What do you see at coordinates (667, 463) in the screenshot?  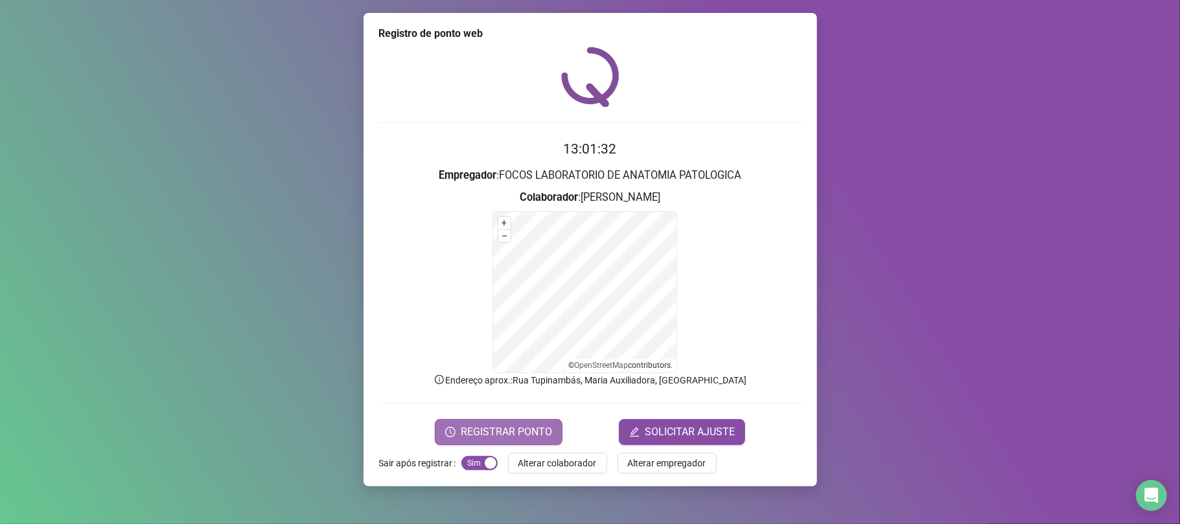 I see `span: Alterar empregador` at bounding box center [667, 463].